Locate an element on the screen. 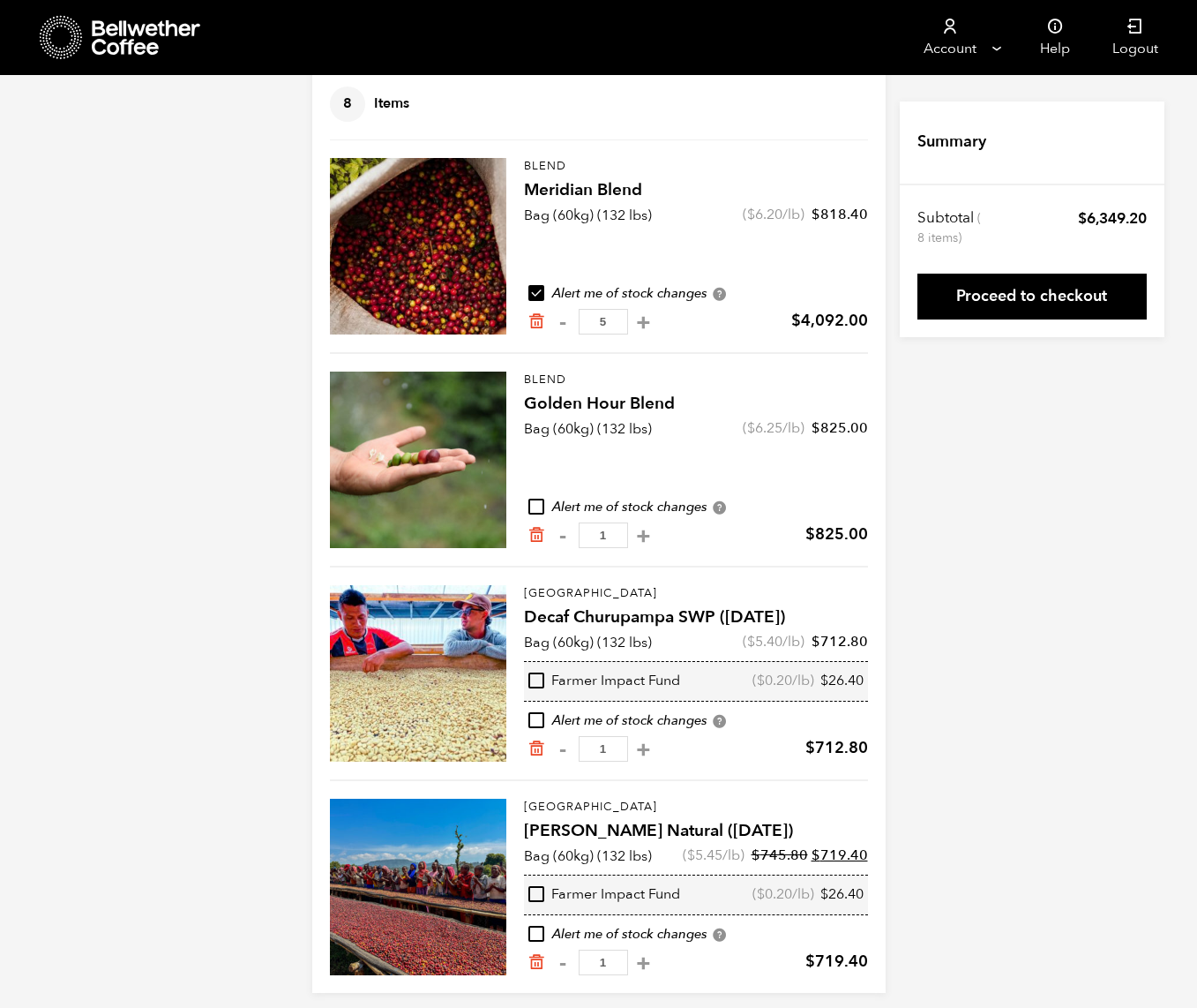 The width and height of the screenshot is (1197, 1008). h4: Summary is located at coordinates (952, 142).